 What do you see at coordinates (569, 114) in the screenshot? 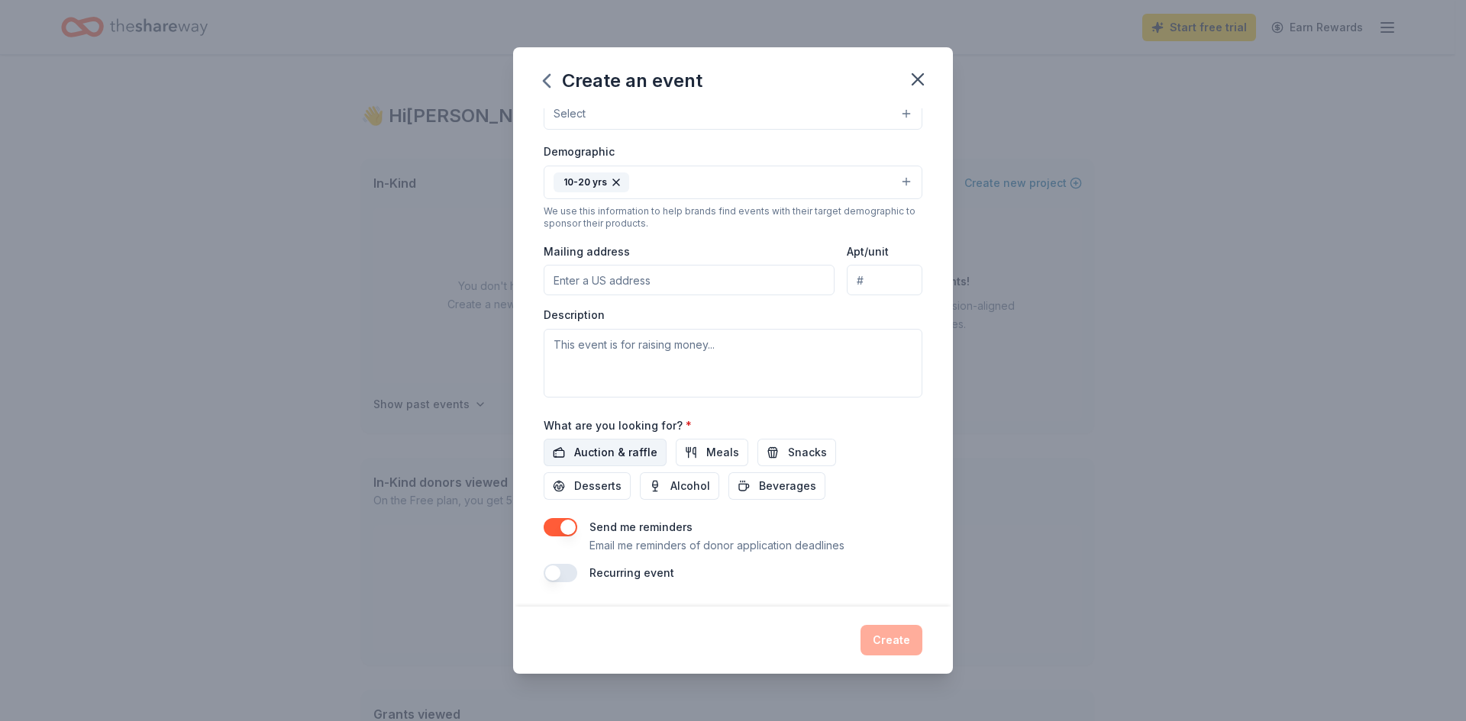
I see `span: Select` at bounding box center [569, 114].